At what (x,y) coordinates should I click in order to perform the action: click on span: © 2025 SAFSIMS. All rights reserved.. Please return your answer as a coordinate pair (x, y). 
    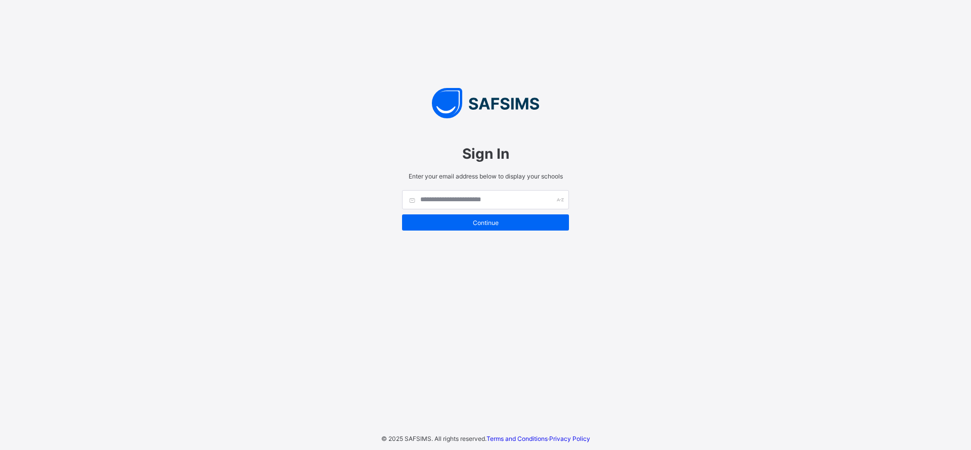
    Looking at the image, I should click on (434, 439).